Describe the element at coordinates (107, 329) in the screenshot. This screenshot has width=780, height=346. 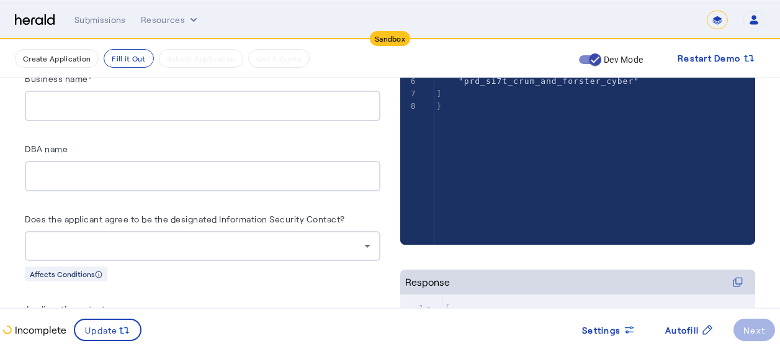
I see `button: Update` at that location.